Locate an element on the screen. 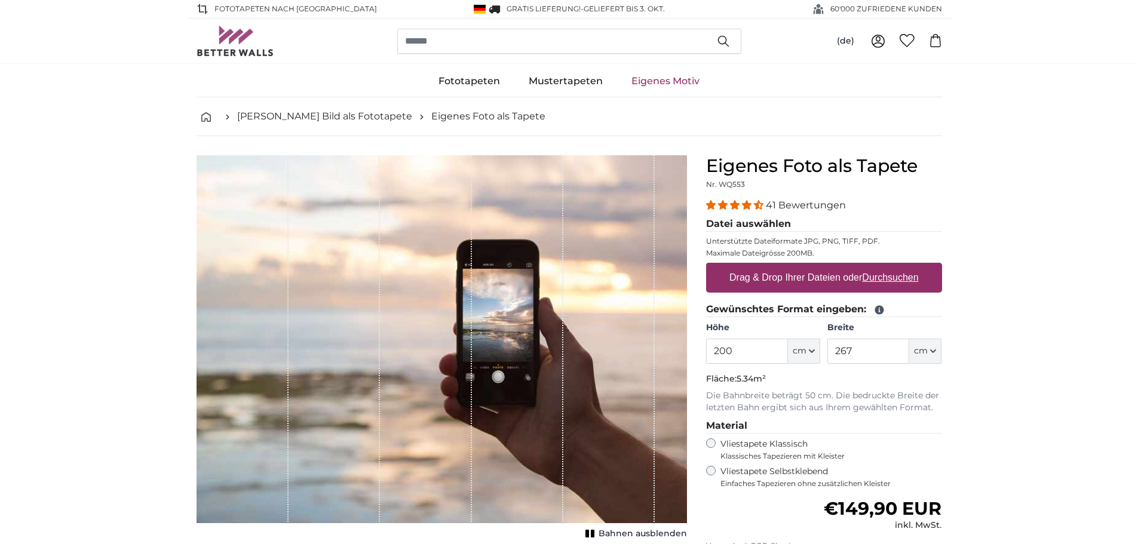 This screenshot has width=1138, height=544. span: €149,90 EUR is located at coordinates (882, 508).